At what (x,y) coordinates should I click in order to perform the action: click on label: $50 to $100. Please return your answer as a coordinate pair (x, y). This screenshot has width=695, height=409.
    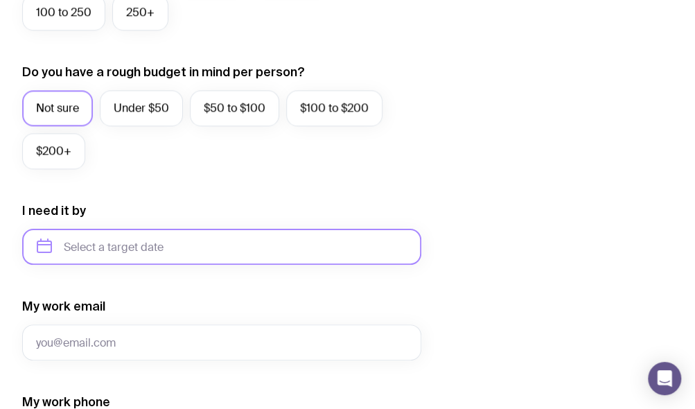
    Looking at the image, I should click on (234, 108).